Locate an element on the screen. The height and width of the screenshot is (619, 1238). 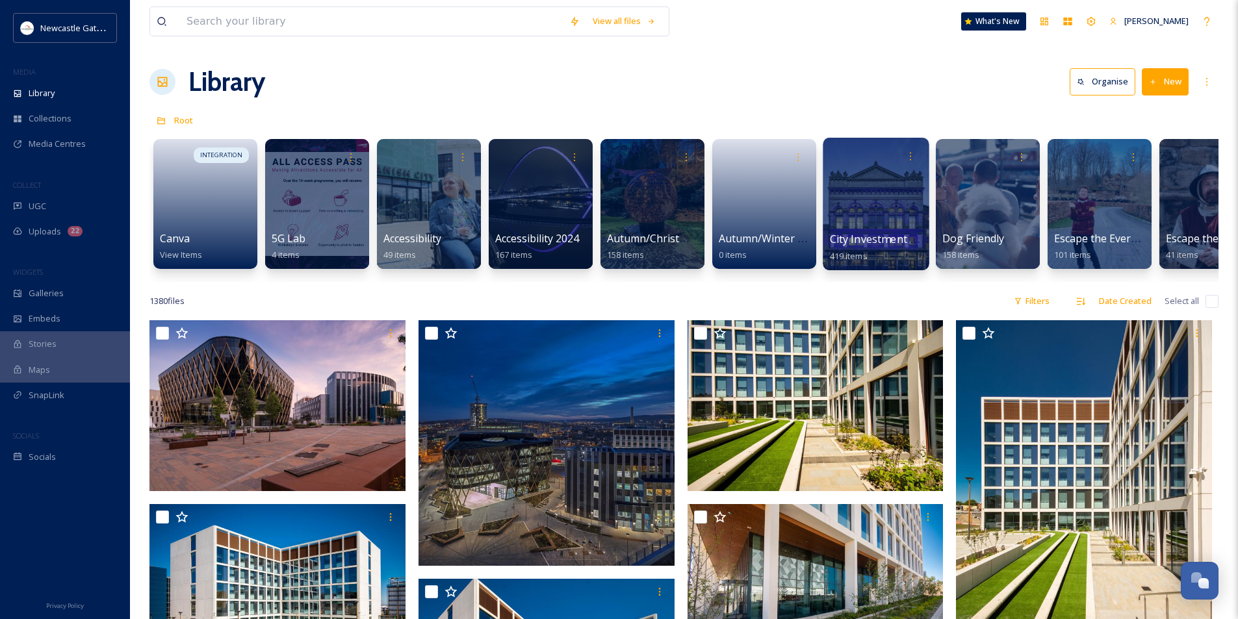
span: Maps is located at coordinates (39, 370).